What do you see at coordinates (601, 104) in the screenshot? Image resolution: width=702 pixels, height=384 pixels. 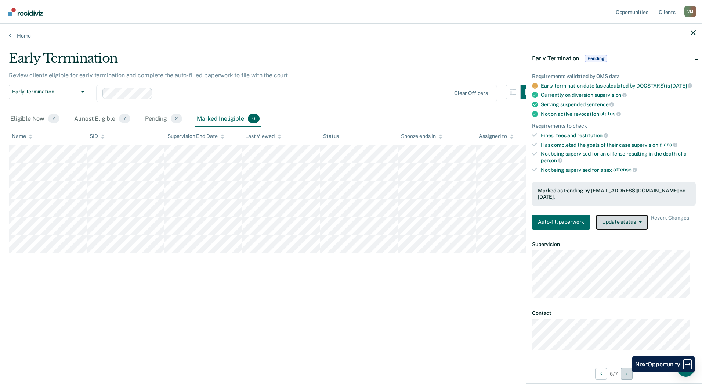 I see `span: sentence` at bounding box center [601, 104].